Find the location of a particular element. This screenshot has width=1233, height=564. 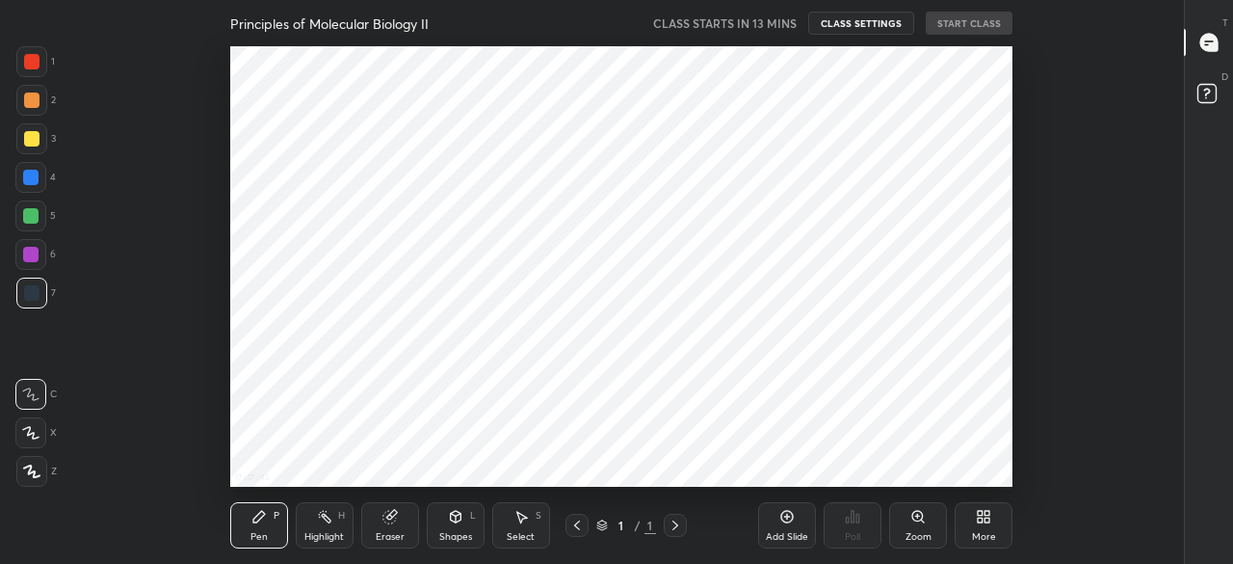

div: Pen is located at coordinates (259, 537).